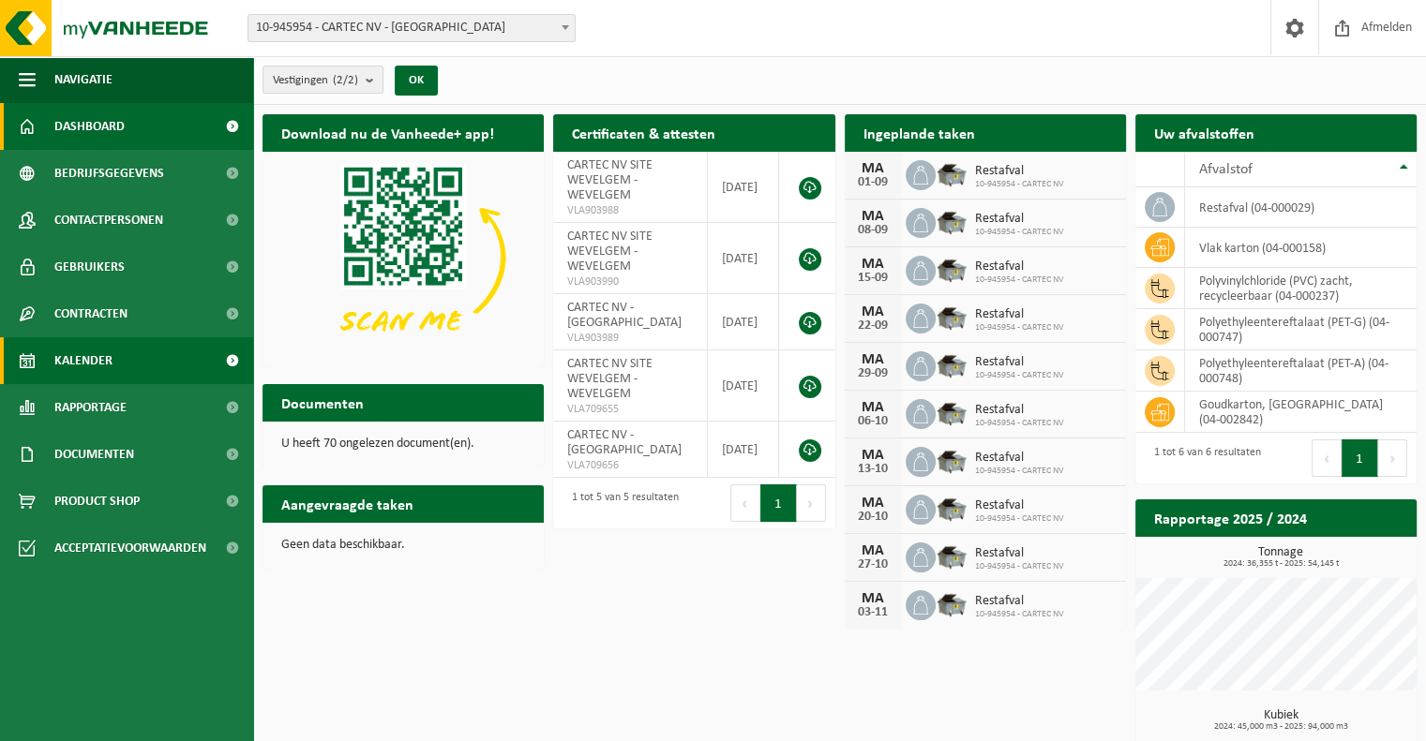 This screenshot has height=741, width=1426. Describe the element at coordinates (83, 80) in the screenshot. I see `span: Navigatie` at that location.